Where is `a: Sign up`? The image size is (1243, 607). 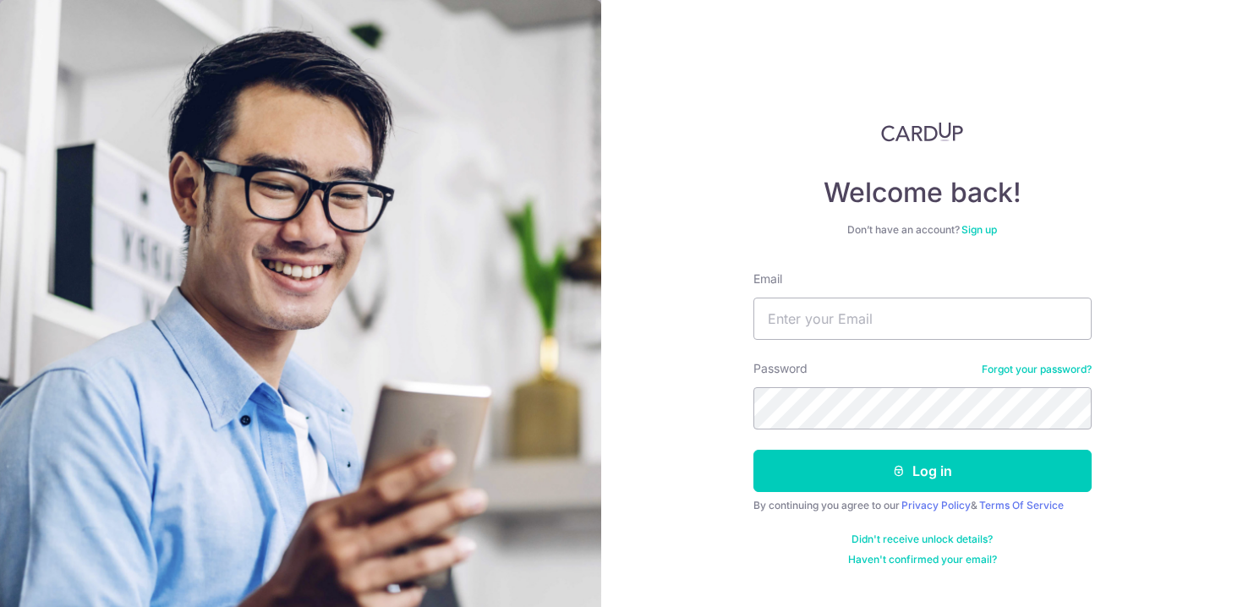 a: Sign up is located at coordinates (979, 229).